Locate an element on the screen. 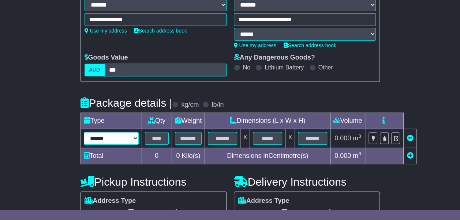 This screenshot has height=220, width=460. td: Qty is located at coordinates (157, 121).